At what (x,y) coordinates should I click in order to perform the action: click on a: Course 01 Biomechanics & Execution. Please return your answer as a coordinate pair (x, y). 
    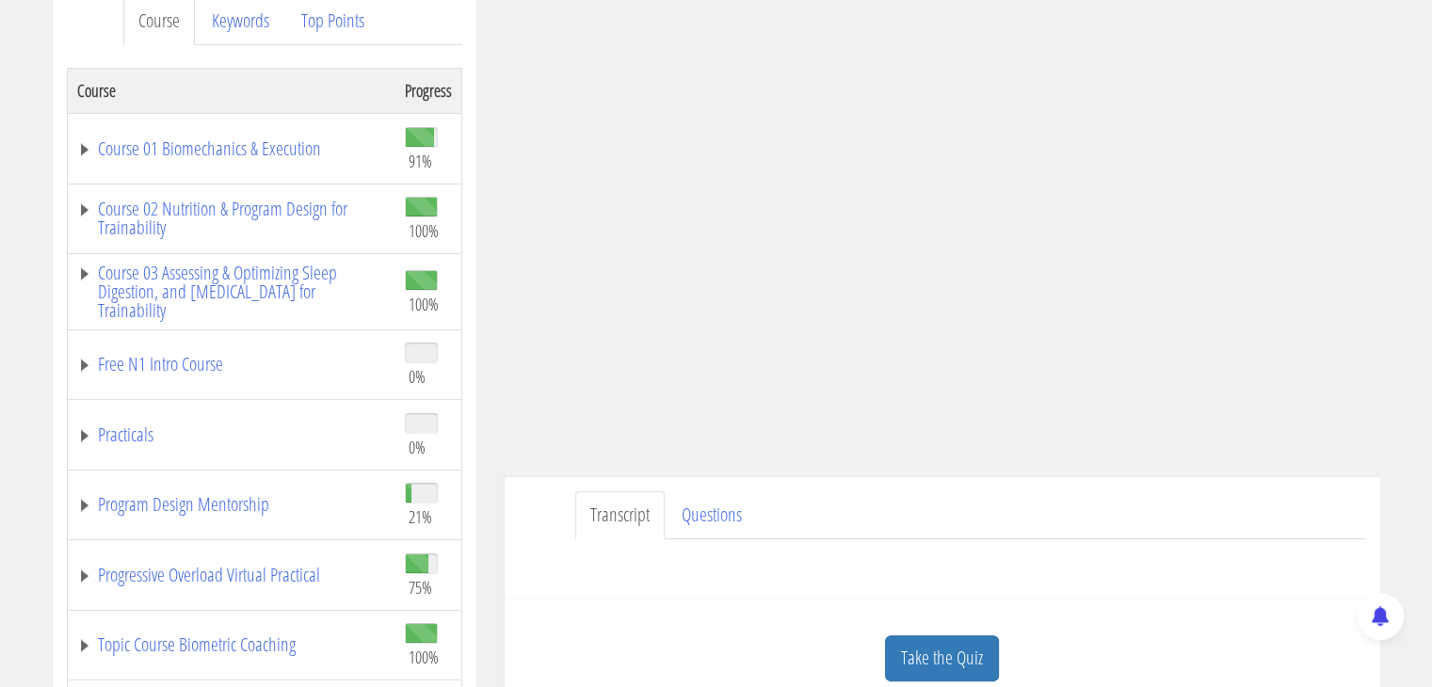
    Looking at the image, I should click on (232, 149).